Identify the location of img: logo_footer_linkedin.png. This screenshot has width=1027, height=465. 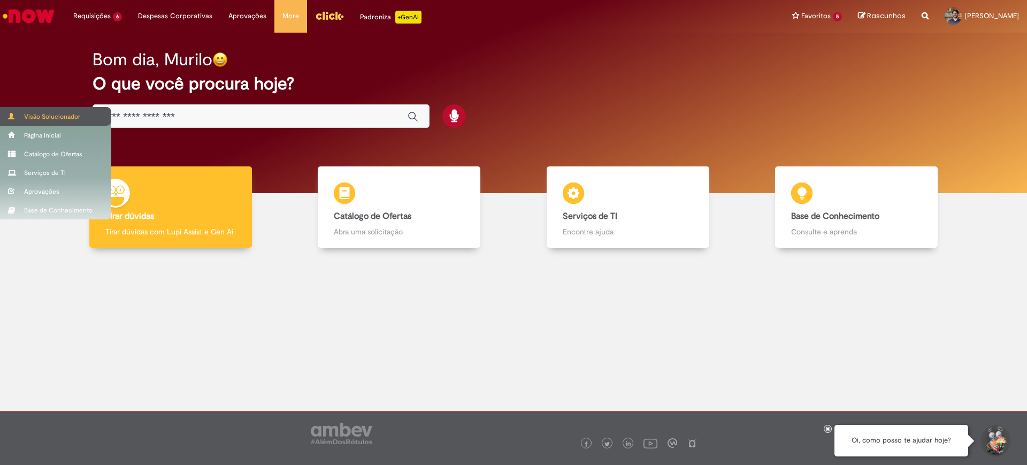
(629, 444).